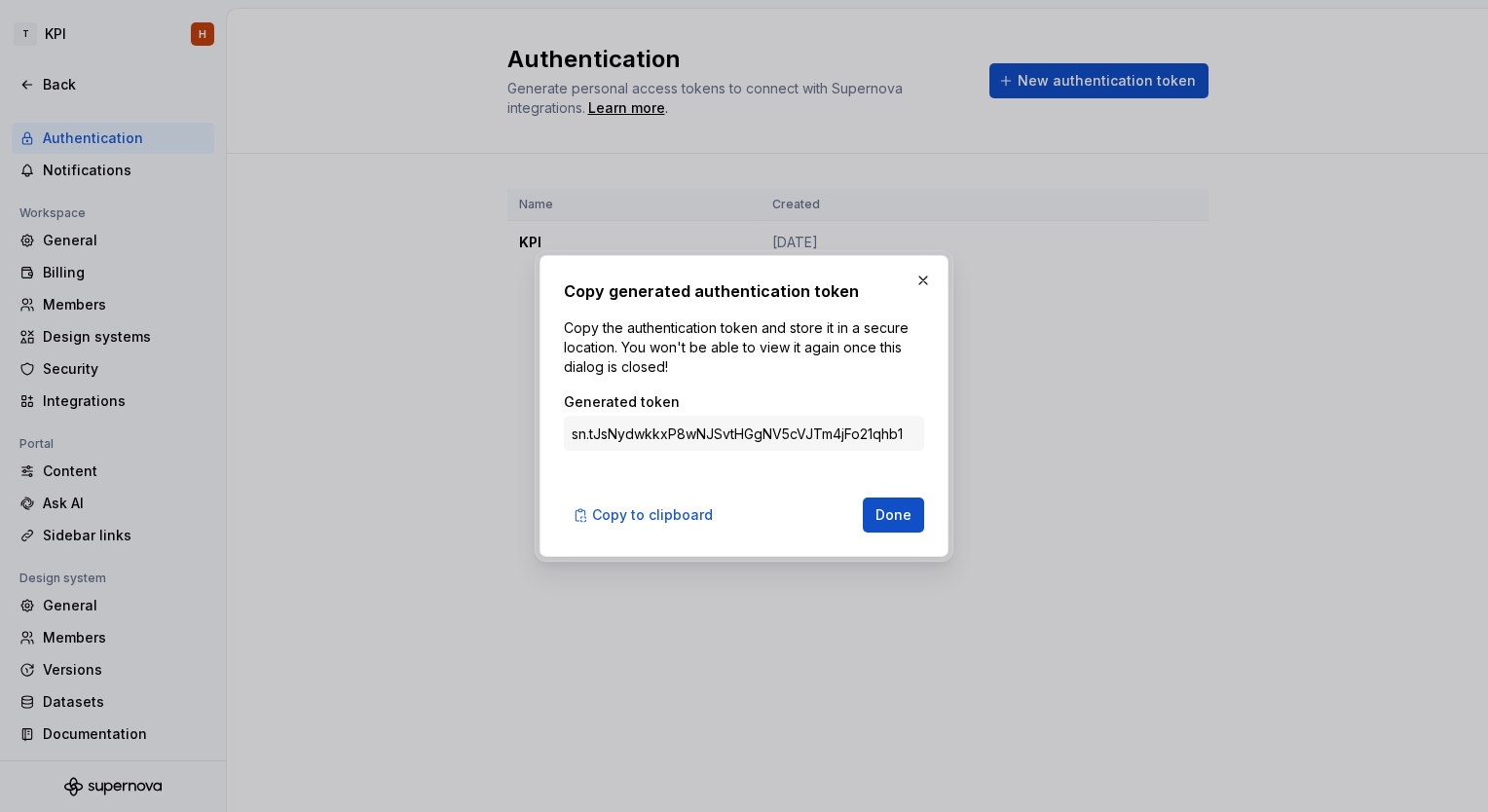  I want to click on button: Copy to clipboard, so click(645, 514).